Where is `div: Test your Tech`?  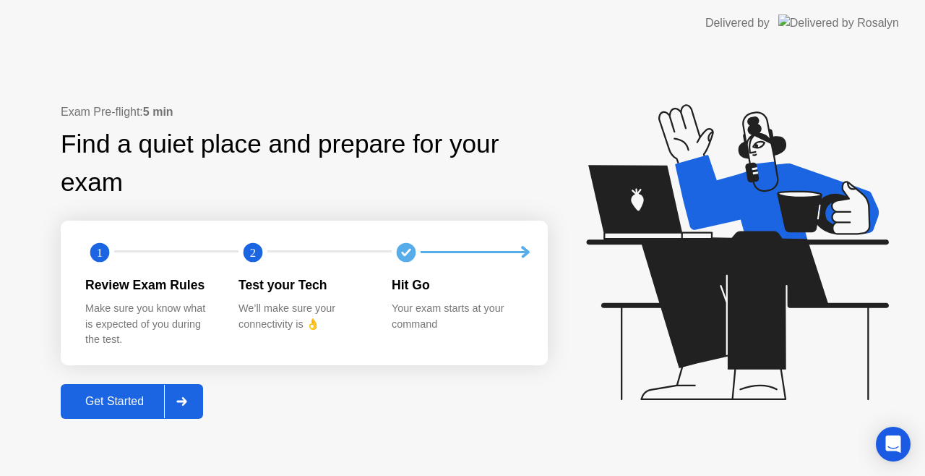 div: Test your Tech is located at coordinates (304, 285).